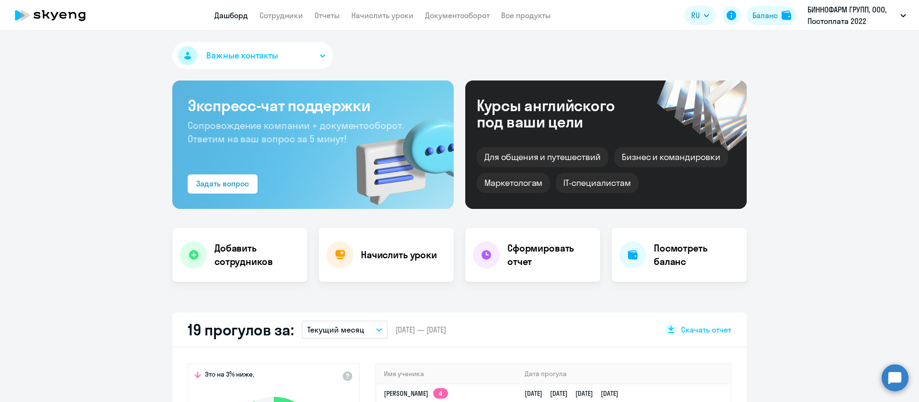 The height and width of the screenshot is (402, 919). Describe the element at coordinates (787, 15) in the screenshot. I see `img: balance` at that location.